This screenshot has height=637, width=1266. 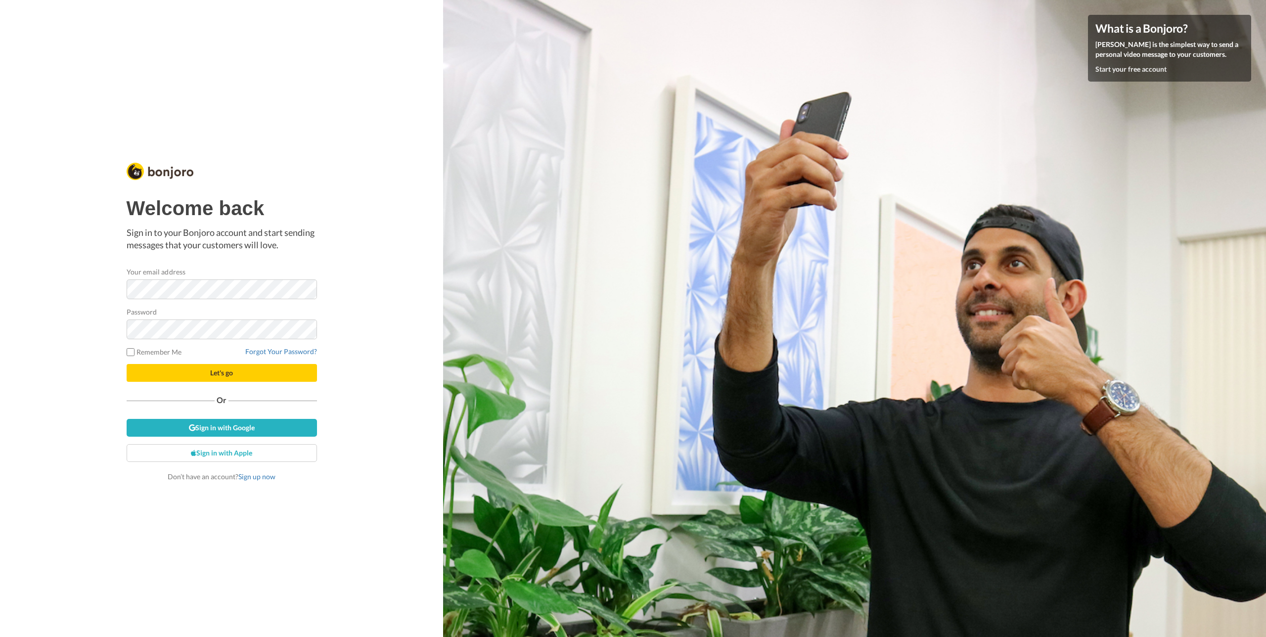 What do you see at coordinates (154, 352) in the screenshot?
I see `label: Remember Me` at bounding box center [154, 352].